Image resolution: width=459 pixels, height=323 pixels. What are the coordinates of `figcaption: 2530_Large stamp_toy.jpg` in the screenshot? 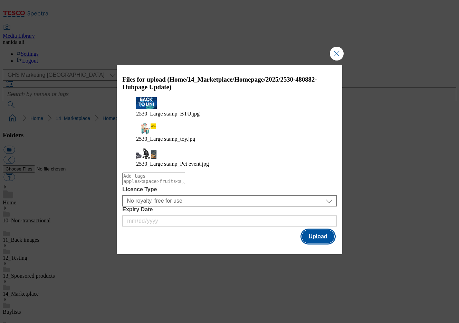 It's located at (229, 139).